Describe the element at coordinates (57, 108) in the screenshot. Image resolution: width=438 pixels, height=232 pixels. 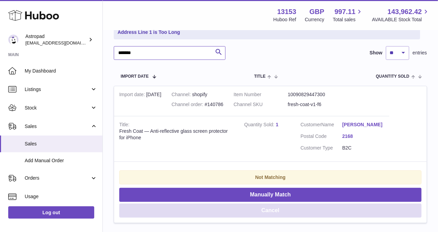
I see `span: Stock` at that location.